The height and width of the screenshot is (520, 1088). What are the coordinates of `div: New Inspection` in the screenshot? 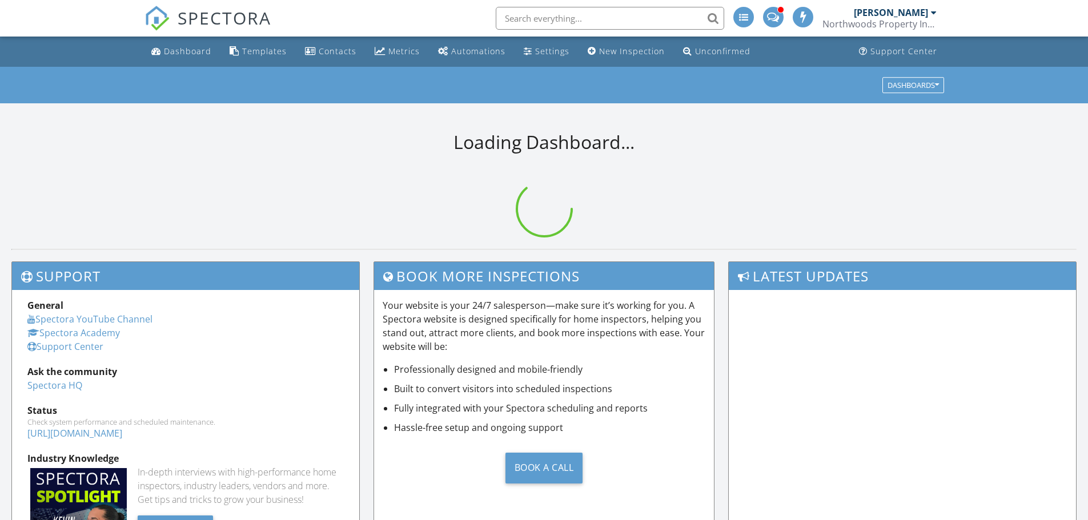 It's located at (632, 51).